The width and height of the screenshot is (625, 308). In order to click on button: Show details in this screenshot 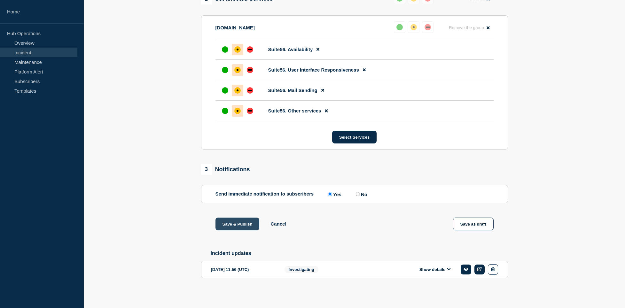, I will do `click(435, 269)`.